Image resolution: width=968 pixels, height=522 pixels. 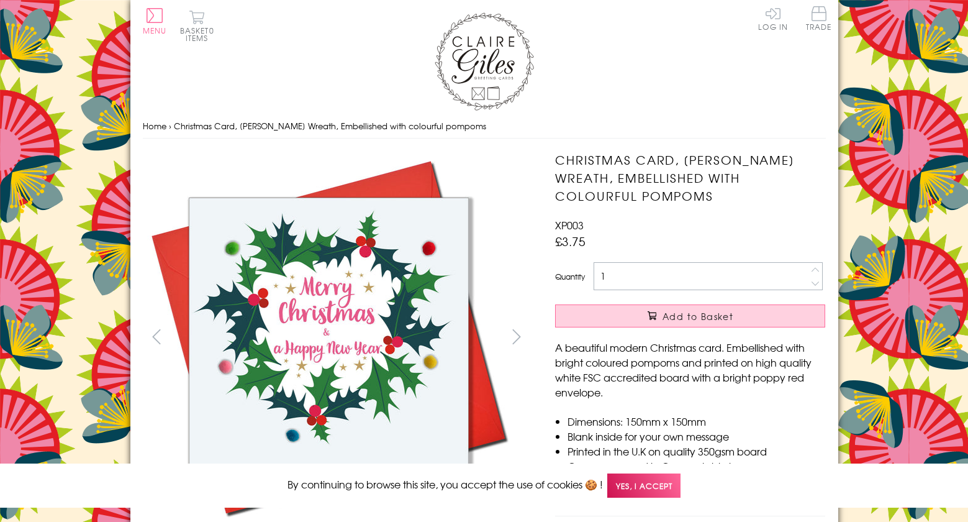 What do you see at coordinates (644, 485) in the screenshot?
I see `span: Yes, I accept` at bounding box center [644, 485].